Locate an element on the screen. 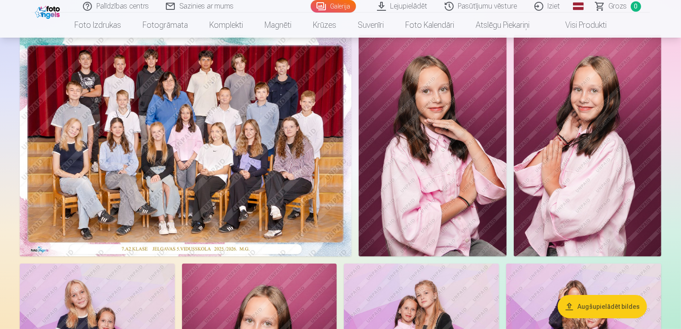 This screenshot has width=681, height=329. img: /fa1 is located at coordinates (48, 11).